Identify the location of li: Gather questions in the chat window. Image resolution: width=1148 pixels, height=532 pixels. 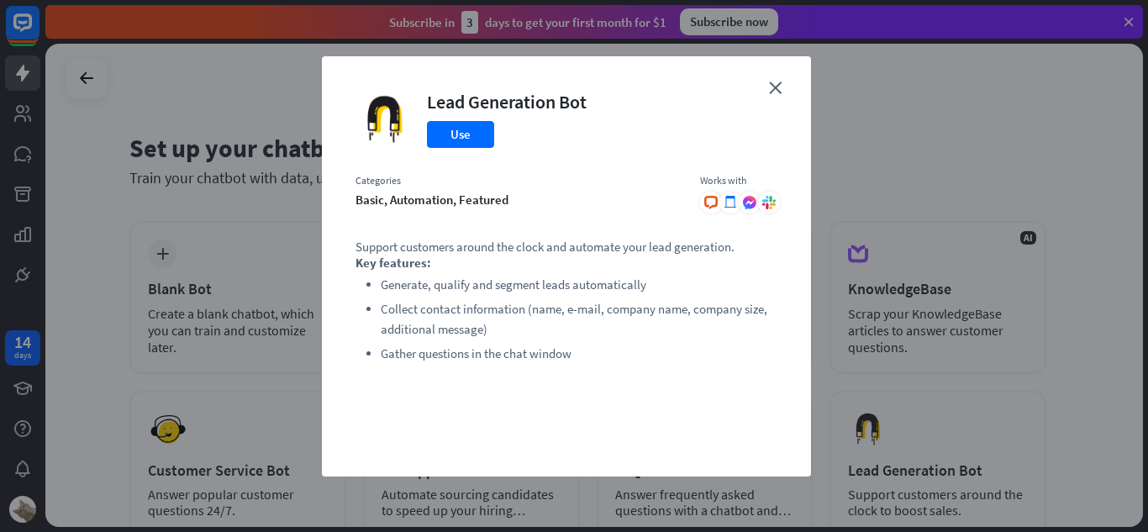
(579, 354).